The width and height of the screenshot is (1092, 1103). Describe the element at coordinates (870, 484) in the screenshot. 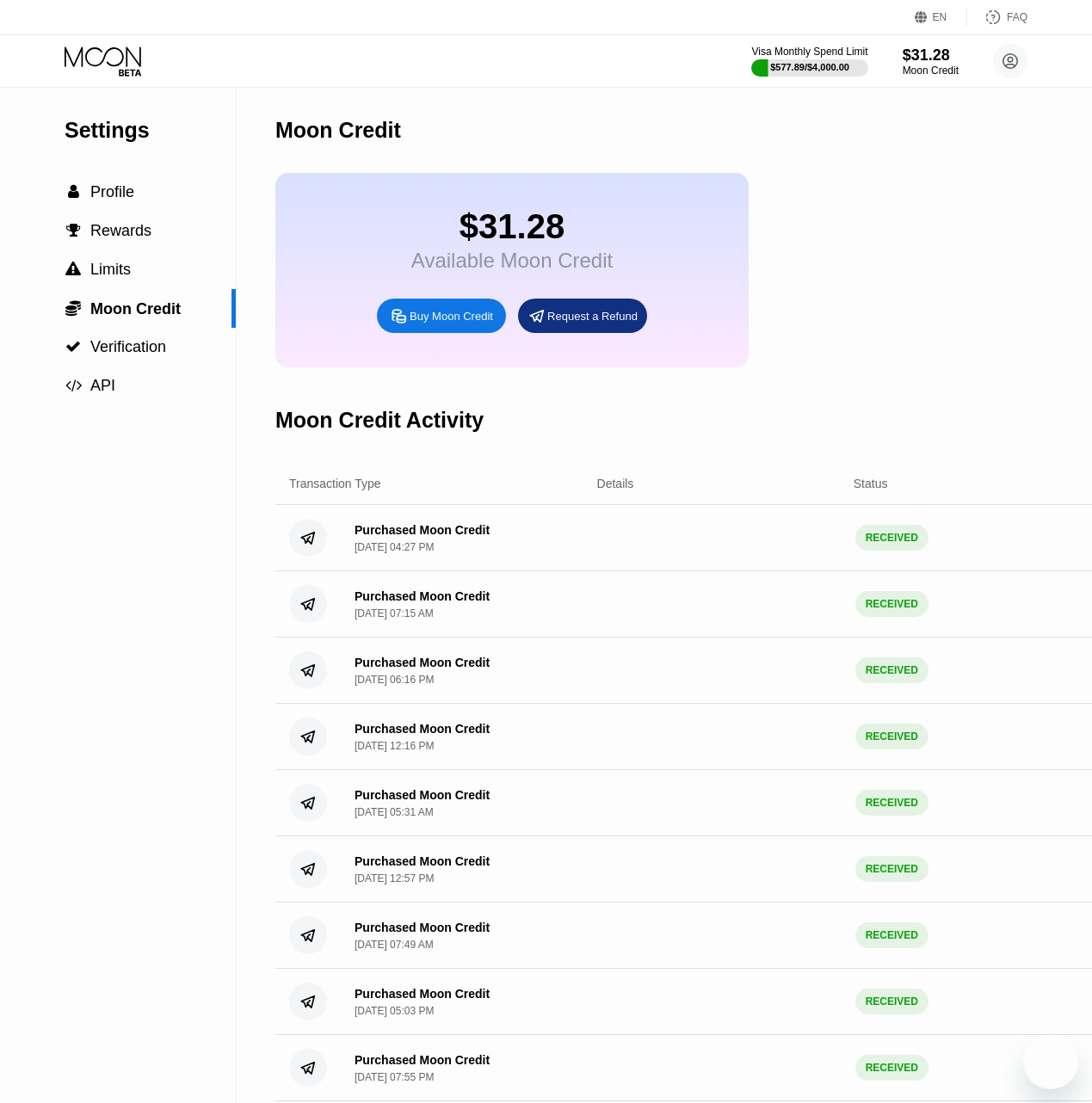

I see `div: Status` at that location.